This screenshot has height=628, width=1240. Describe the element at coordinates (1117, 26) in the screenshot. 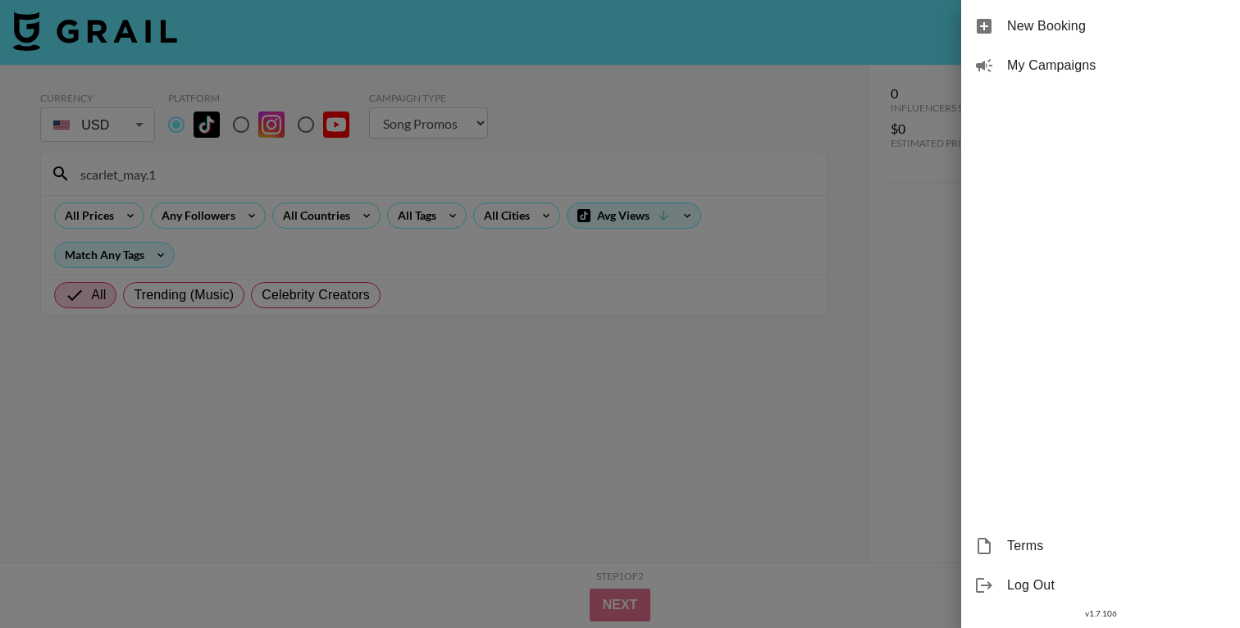

I see `span: New Booking` at that location.